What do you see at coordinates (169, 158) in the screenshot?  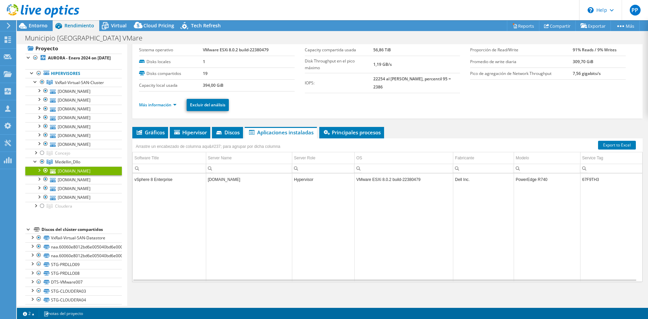 I see `td: Software Title Column` at bounding box center [169, 158].